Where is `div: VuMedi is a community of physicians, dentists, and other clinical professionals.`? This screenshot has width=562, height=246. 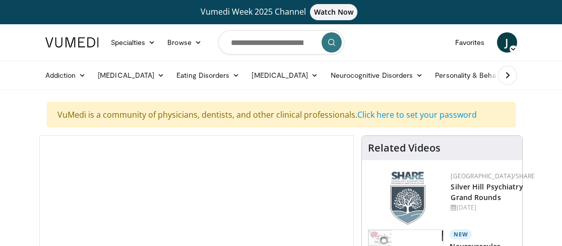
div: VuMedi is a community of physicians, dentists, and other clinical professionals. is located at coordinates (281, 114).